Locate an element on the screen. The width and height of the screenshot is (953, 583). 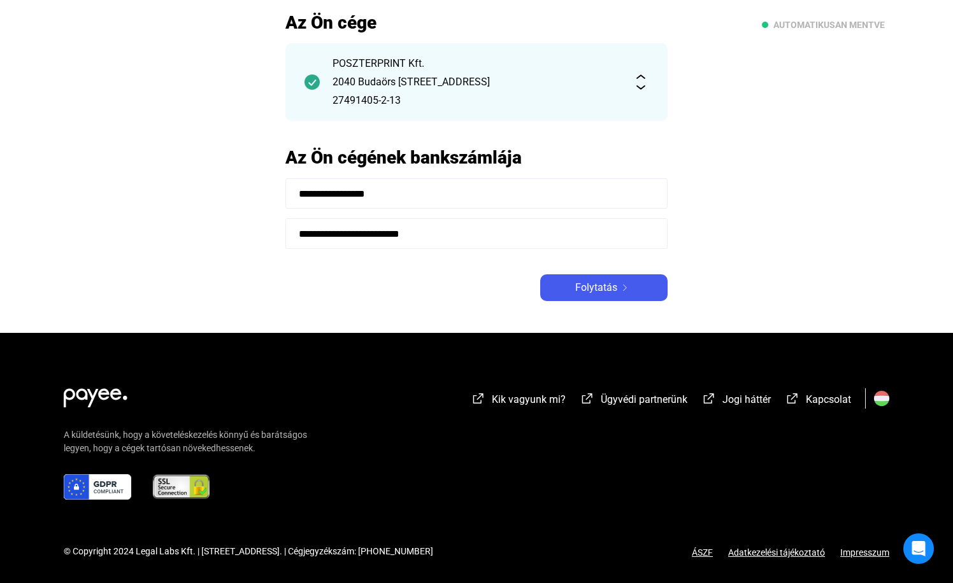
a: external-link-whiteJogi háttér is located at coordinates (735, 401).